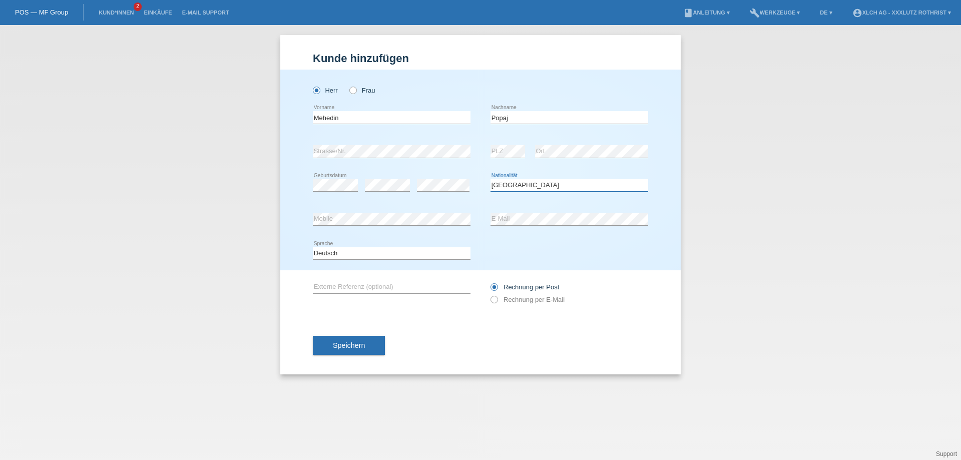  What do you see at coordinates (857, 13) in the screenshot?
I see `i: account_circle` at bounding box center [857, 13].